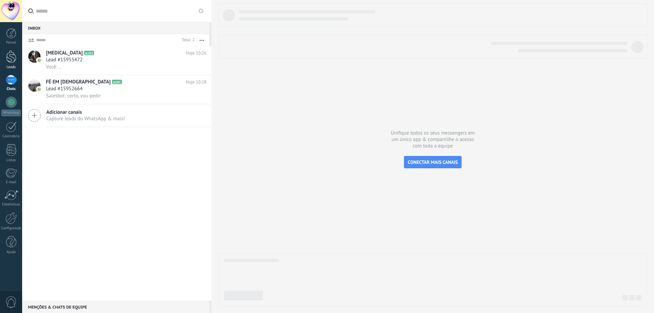 The width and height of the screenshot is (654, 313). What do you see at coordinates (89, 53) in the screenshot?
I see `span: A103` at bounding box center [89, 53].